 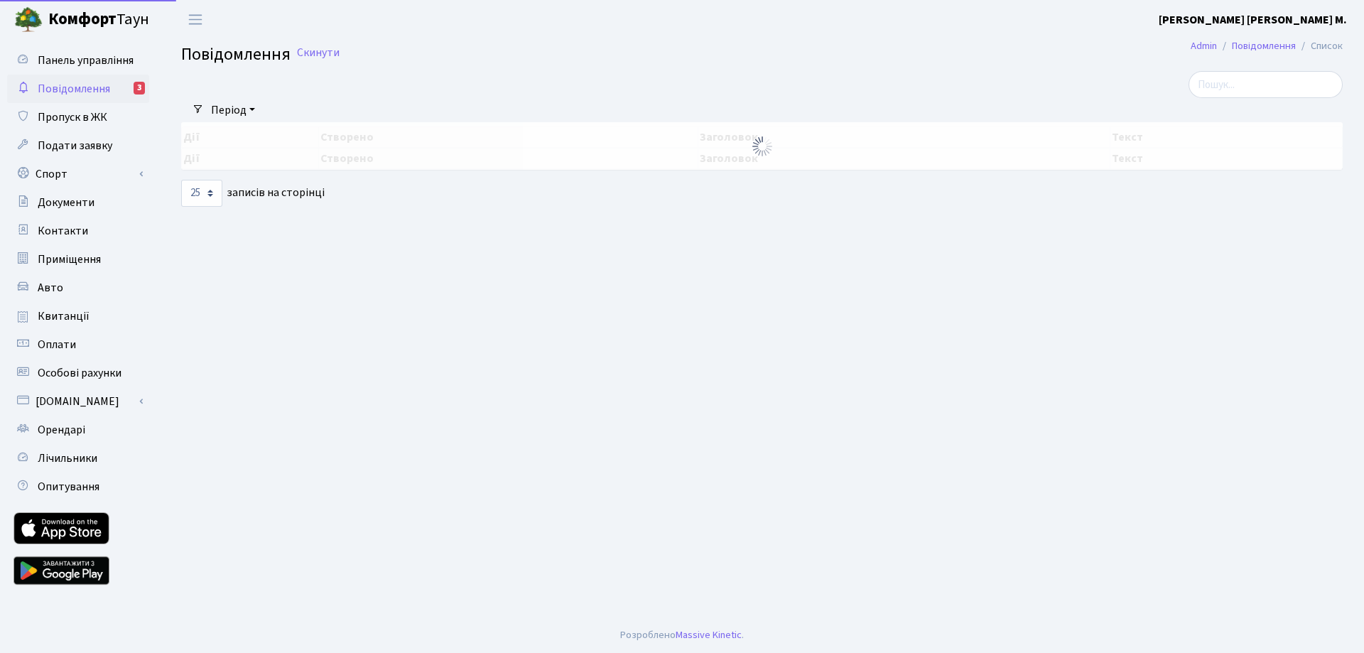 I want to click on a: Квитанції, so click(x=78, y=316).